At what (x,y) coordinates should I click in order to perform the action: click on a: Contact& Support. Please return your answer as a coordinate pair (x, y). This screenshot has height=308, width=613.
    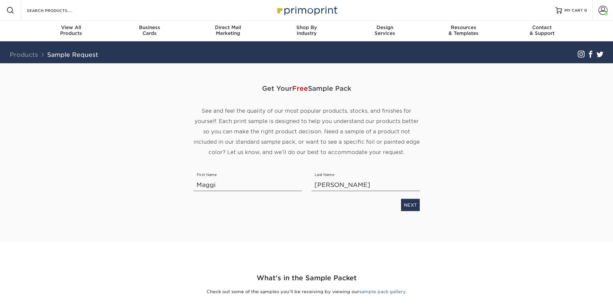
    Looking at the image, I should click on (542, 31).